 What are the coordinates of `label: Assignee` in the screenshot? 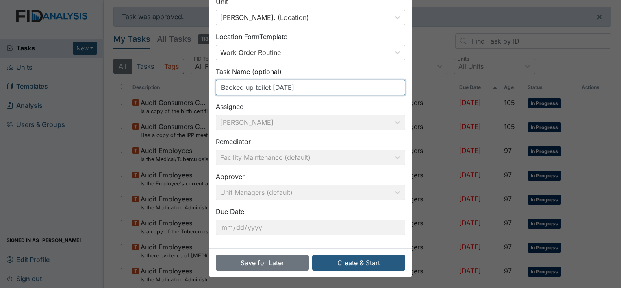 It's located at (230, 107).